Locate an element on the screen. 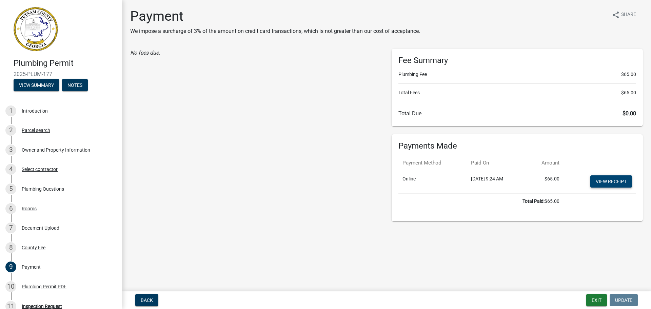 This screenshot has width=651, height=309. div: Owner and Property Information is located at coordinates (56, 150).